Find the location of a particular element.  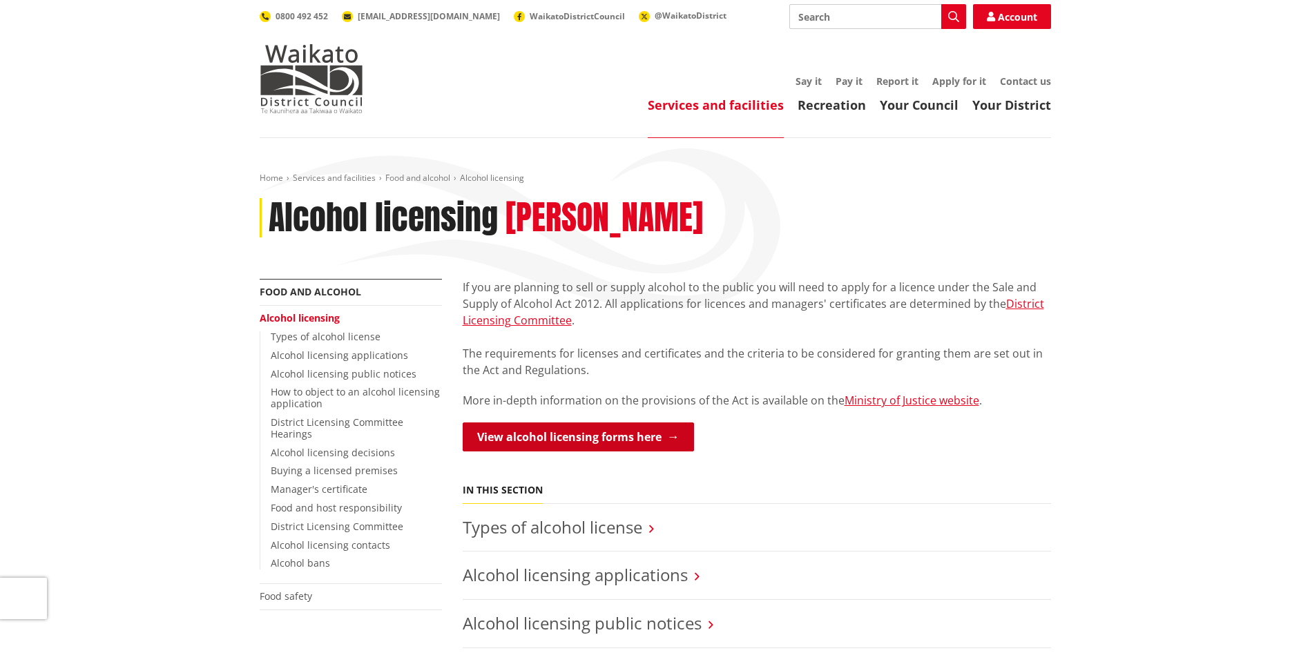

a: Recreation is located at coordinates (832, 105).